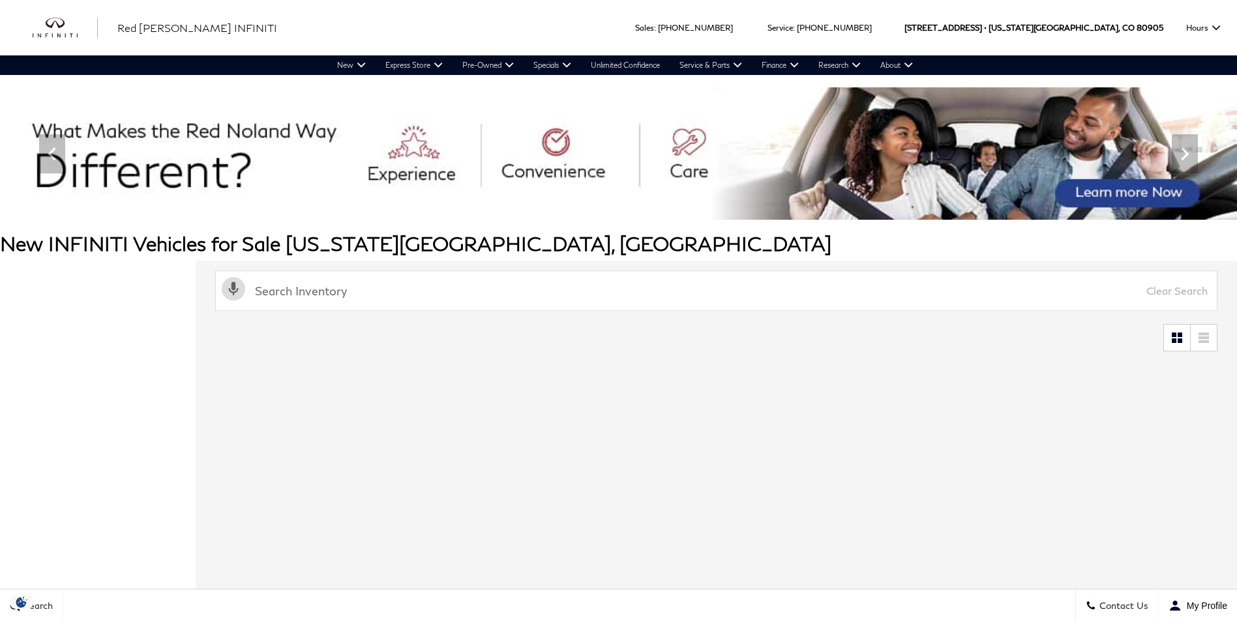  Describe the element at coordinates (1122, 606) in the screenshot. I see `span: Contact Us` at that location.